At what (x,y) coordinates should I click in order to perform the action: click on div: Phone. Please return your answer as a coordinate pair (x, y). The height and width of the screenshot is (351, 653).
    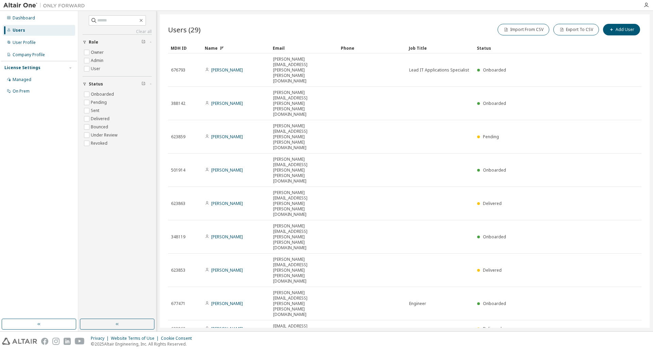
    Looking at the image, I should click on (372, 48).